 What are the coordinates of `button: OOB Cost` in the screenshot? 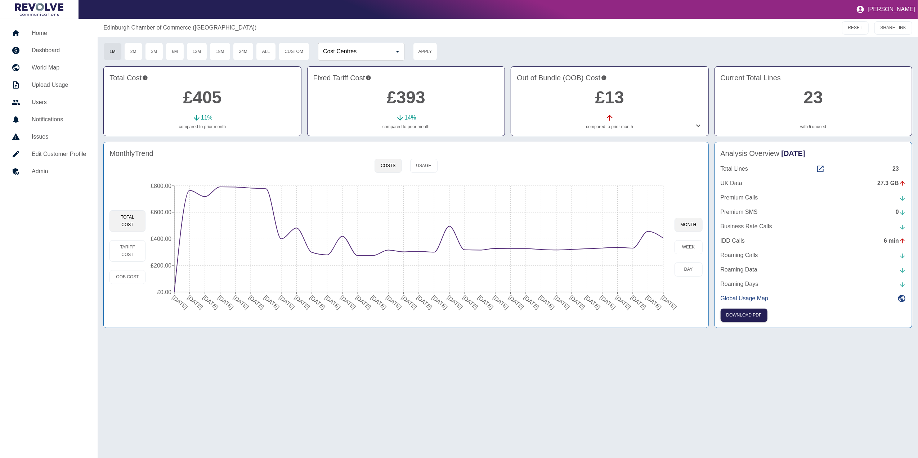 It's located at (128, 277).